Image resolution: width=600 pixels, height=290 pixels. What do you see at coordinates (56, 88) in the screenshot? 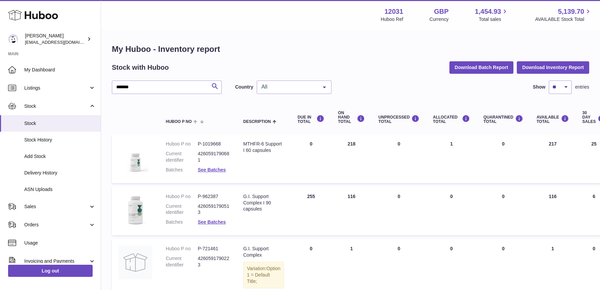
I see `span: Listings` at bounding box center [56, 88].